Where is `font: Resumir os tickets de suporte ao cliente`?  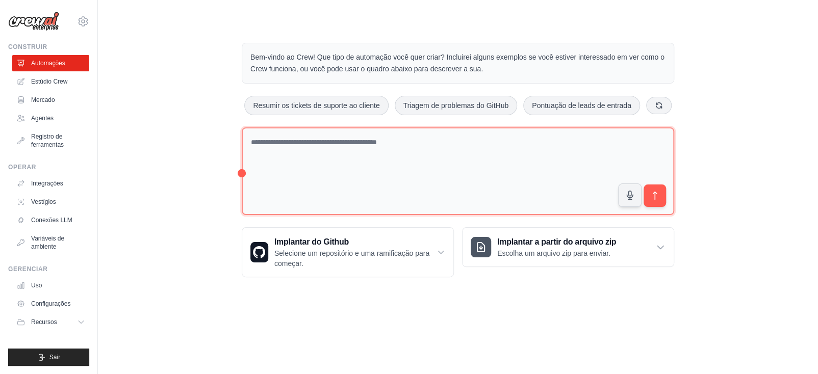
font: Resumir os tickets de suporte ao cliente is located at coordinates (316, 106).